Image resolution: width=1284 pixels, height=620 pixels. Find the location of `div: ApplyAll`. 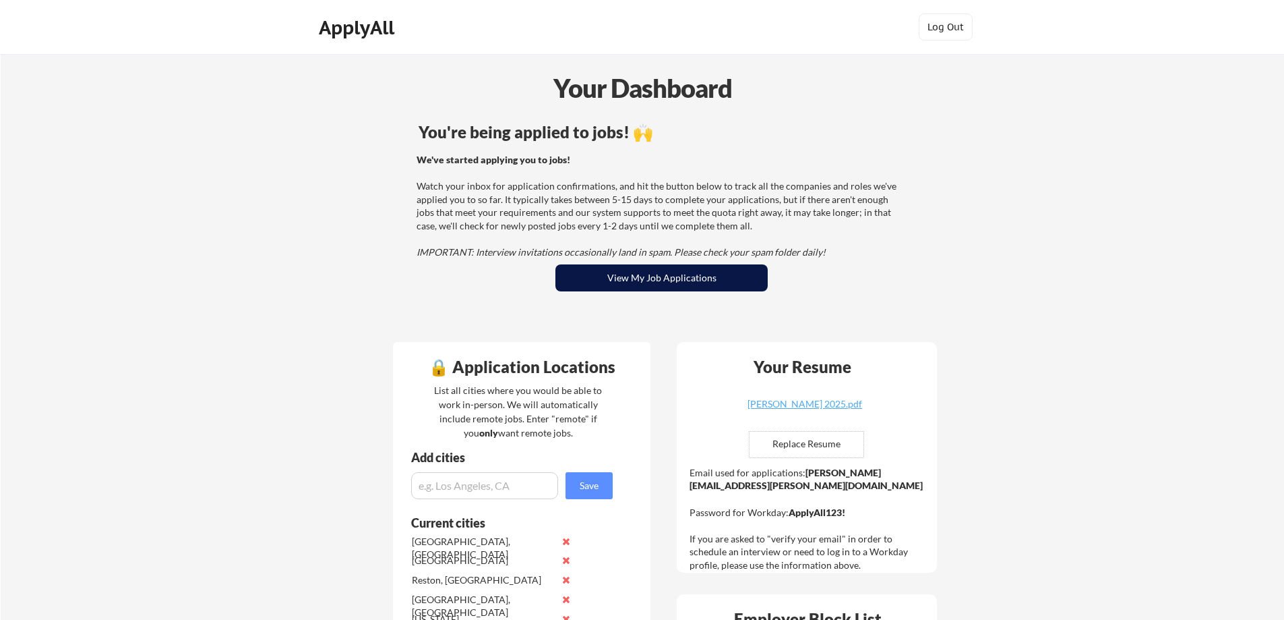

div: ApplyAll is located at coordinates (359, 28).